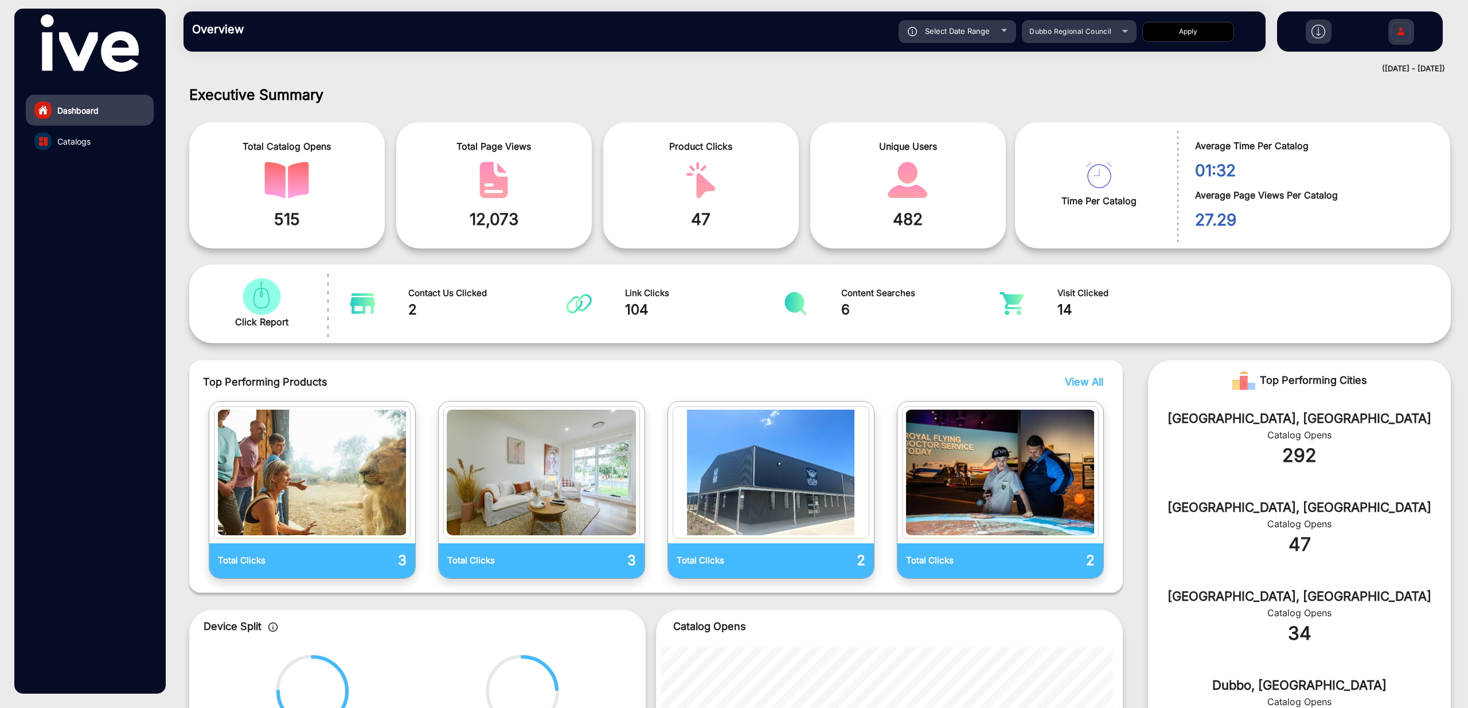  What do you see at coordinates (704, 310) in the screenshot?
I see `span: 104` at bounding box center [704, 310].